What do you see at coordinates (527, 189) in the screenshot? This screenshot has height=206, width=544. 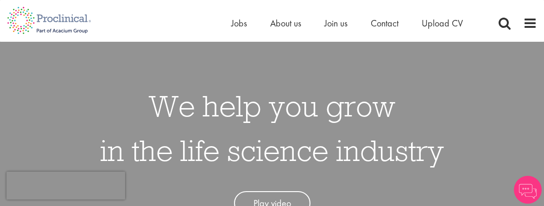 I see `img: Chatbot` at bounding box center [527, 189].